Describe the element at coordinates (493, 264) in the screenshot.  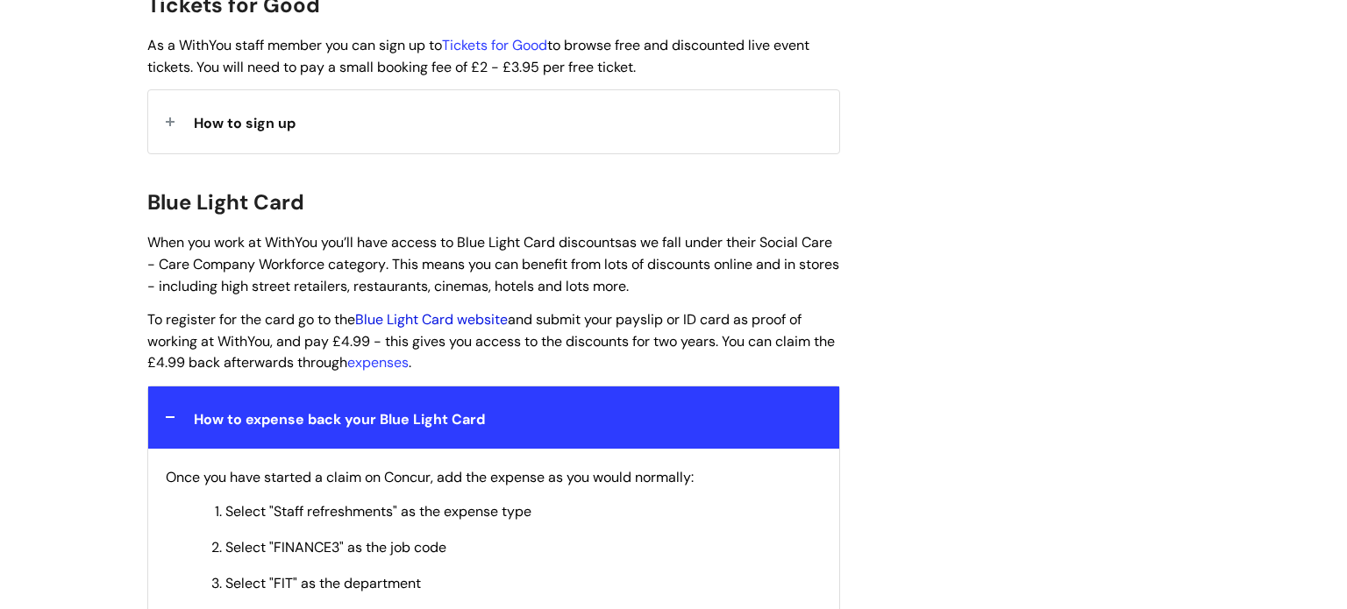
I see `span: When you work at WithYou you’ll have access to Blue Light Card discounts . This means you can ben...` at that location.